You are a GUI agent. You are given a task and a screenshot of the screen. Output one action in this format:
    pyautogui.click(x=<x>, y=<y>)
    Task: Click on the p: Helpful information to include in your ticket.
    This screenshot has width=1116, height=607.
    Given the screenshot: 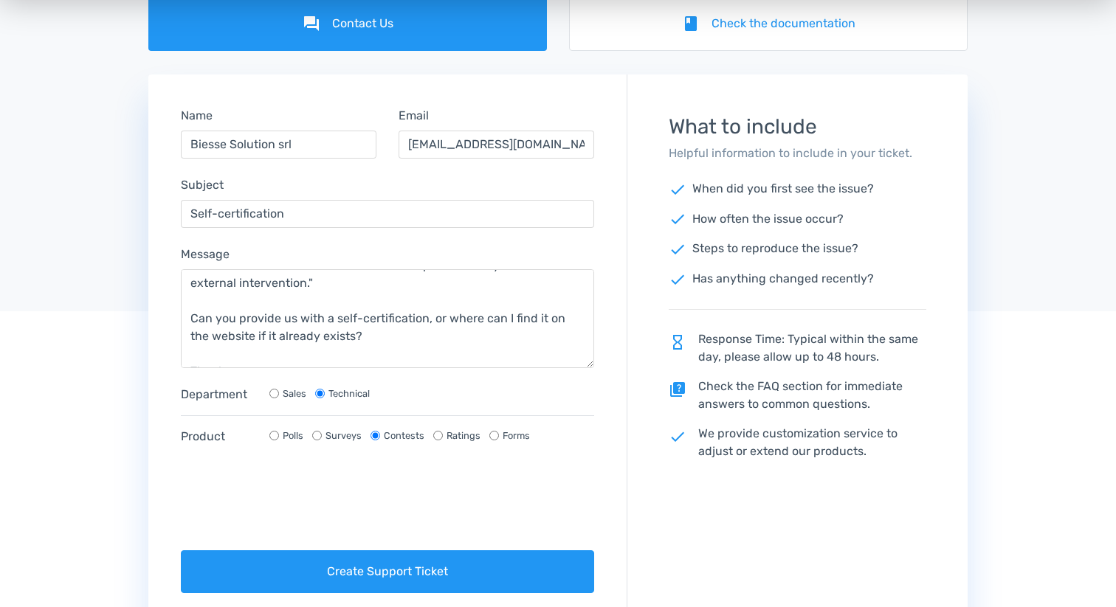 What is the action you would take?
    pyautogui.click(x=798, y=154)
    